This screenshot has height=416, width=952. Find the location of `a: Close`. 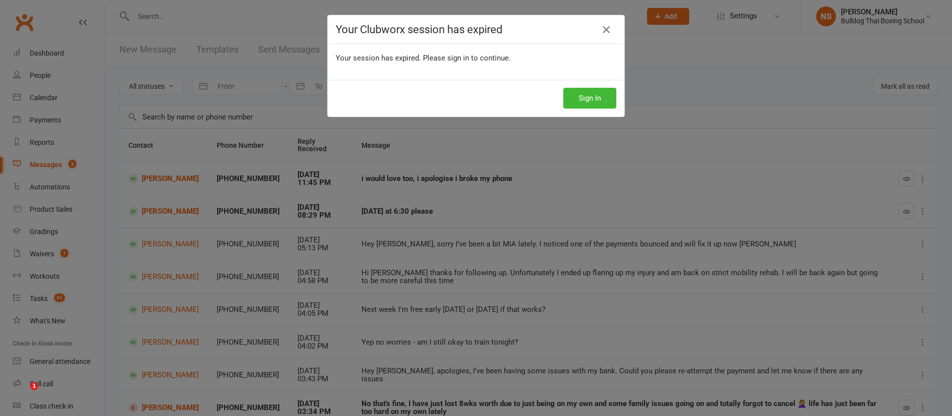

a: Close is located at coordinates (607, 30).